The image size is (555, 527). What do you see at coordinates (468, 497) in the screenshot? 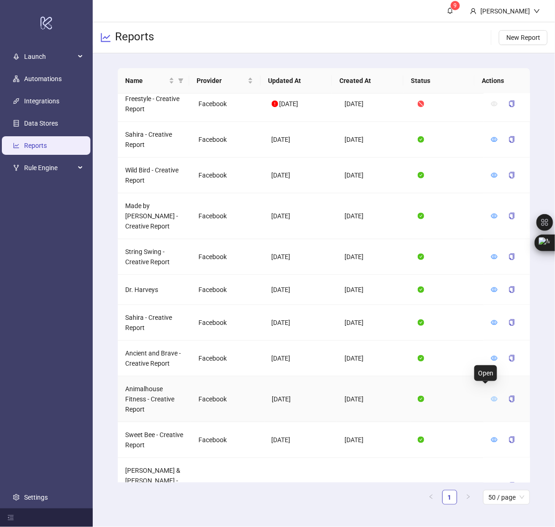
I see `button: right` at bounding box center [468, 497].